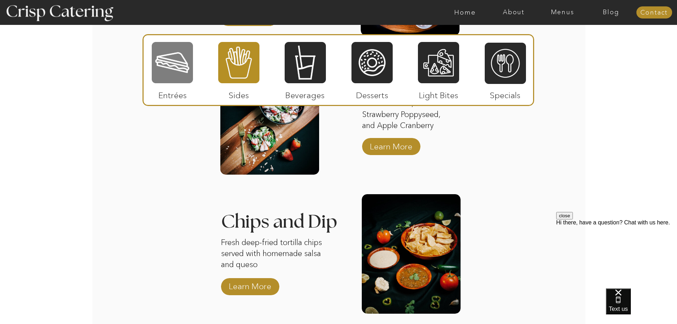  What do you see at coordinates (305, 93) in the screenshot?
I see `p: Beverages` at bounding box center [305, 93].